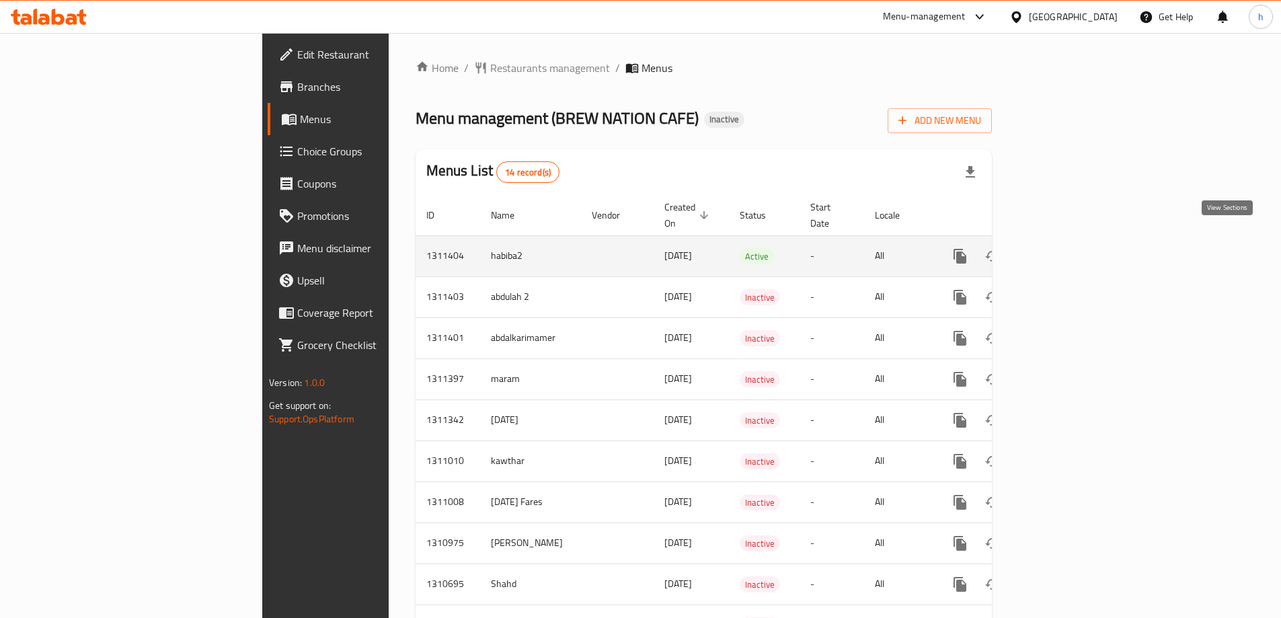  I want to click on span: Promotions, so click(381, 216).